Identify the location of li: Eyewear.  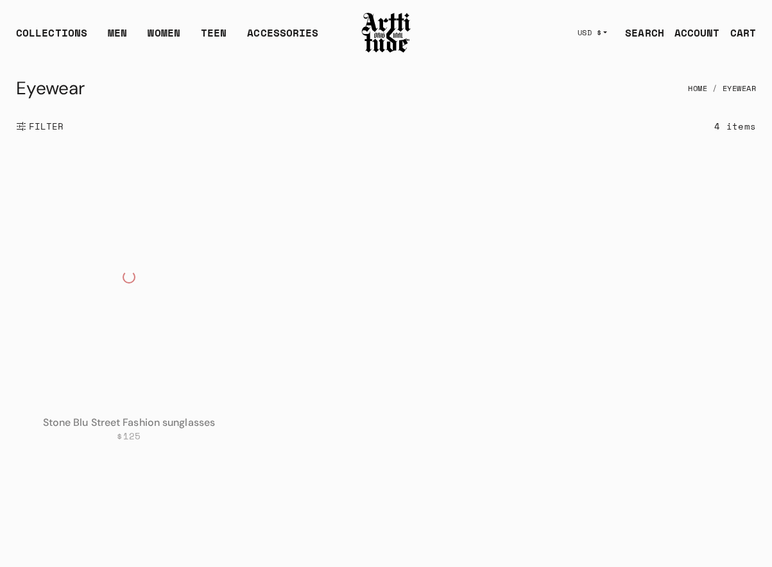
(731, 89).